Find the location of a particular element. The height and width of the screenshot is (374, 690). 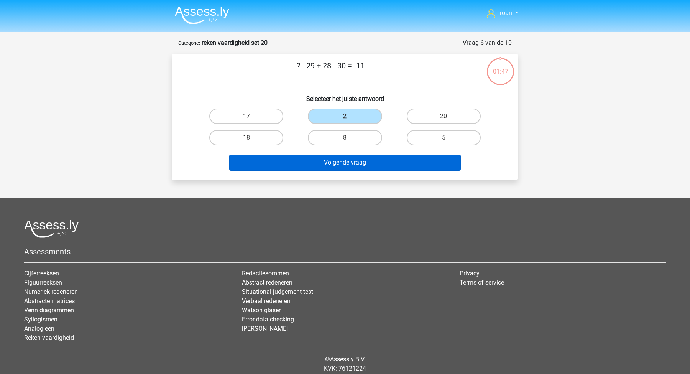

label: 8 is located at coordinates (345, 138).